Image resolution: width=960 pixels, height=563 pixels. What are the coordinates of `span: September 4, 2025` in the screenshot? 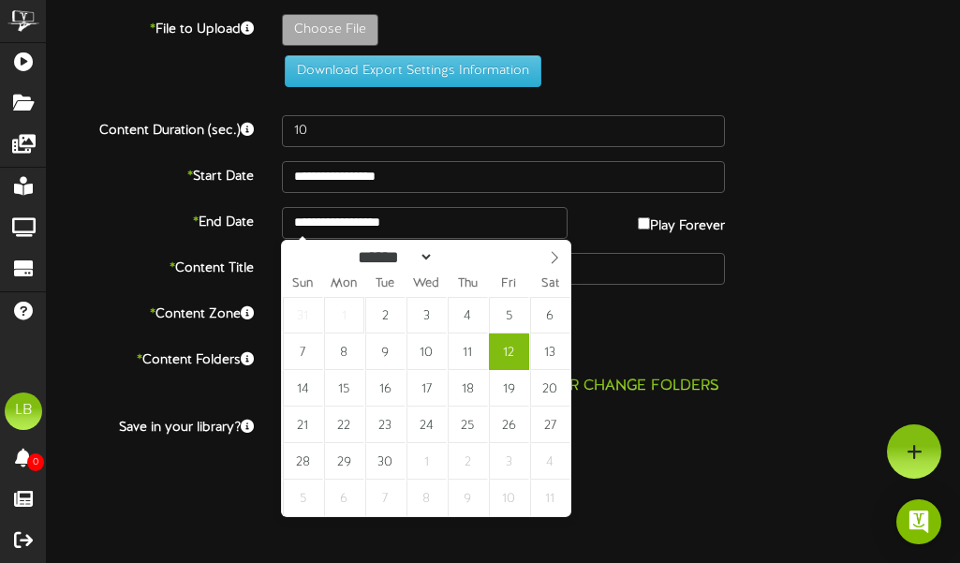 It's located at (467, 315).